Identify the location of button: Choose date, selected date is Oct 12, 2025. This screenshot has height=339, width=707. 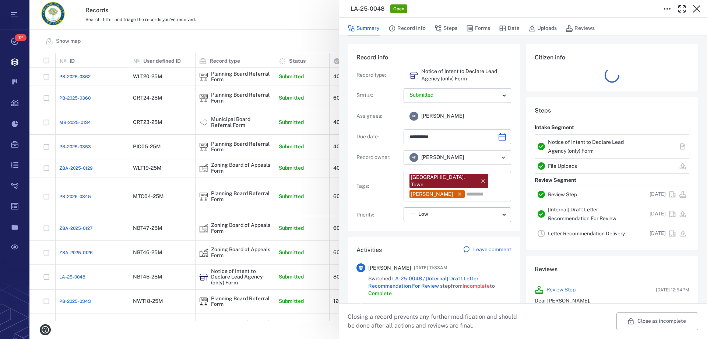
(503, 137).